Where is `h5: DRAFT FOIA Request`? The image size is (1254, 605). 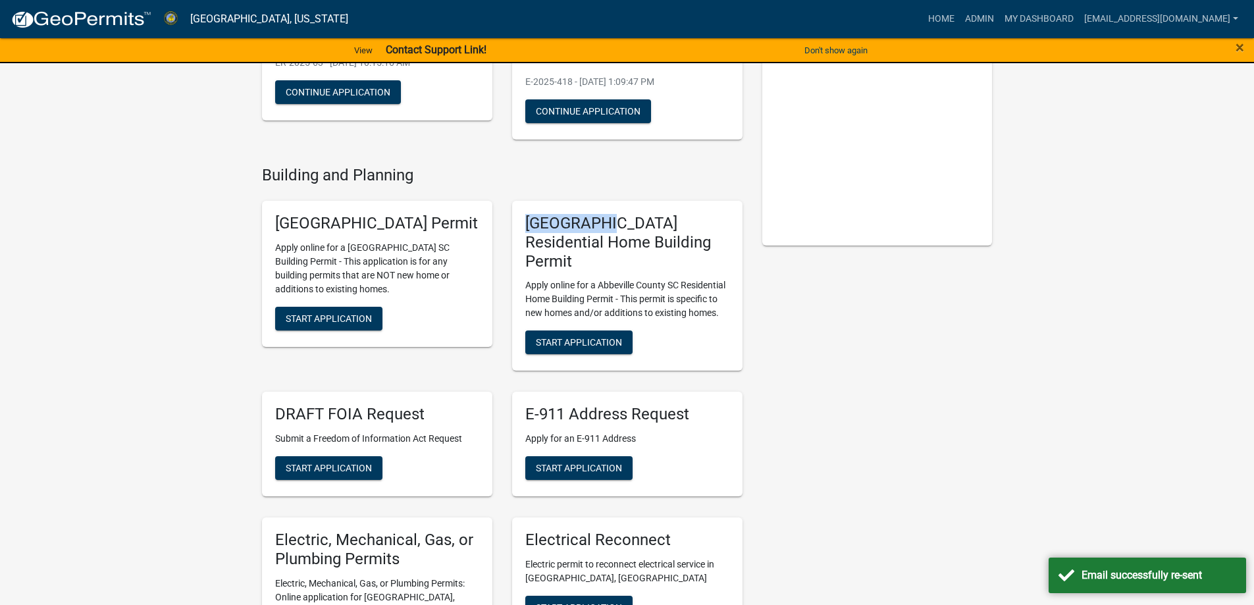
h5: DRAFT FOIA Request is located at coordinates (377, 414).